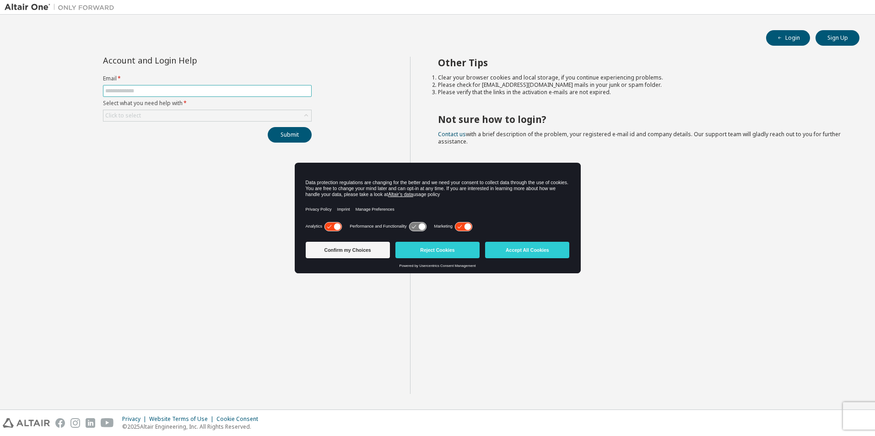 This screenshot has width=875, height=436. What do you see at coordinates (135, 420) in the screenshot?
I see `div: Privacy` at bounding box center [135, 420].